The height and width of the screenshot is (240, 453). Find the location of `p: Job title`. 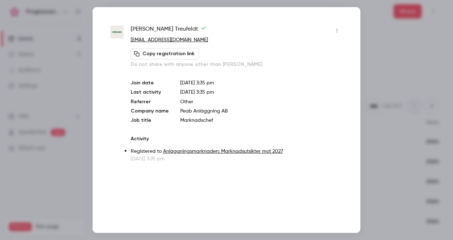

p: Job title is located at coordinates (150, 120).